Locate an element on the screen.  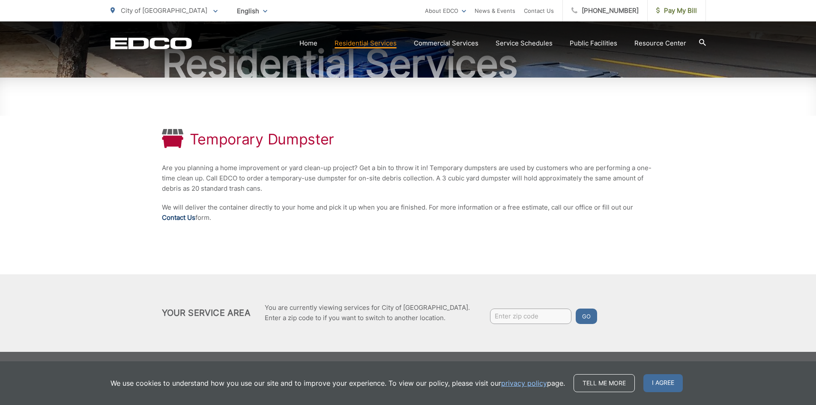
p: Are you planning a home improvement or yard clean-up project? Get a bin to throw it in! Temporary... is located at coordinates (408, 178).